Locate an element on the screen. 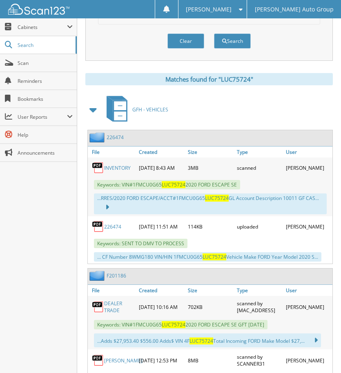 The height and width of the screenshot is (373, 341). img: scan123-logo-white.svg is located at coordinates (39, 9).